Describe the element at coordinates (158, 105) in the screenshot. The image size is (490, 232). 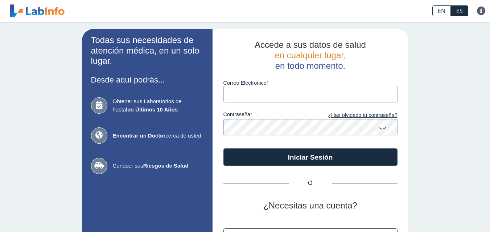
I see `span: Obtener sus Laboratorios de hasta` at that location.